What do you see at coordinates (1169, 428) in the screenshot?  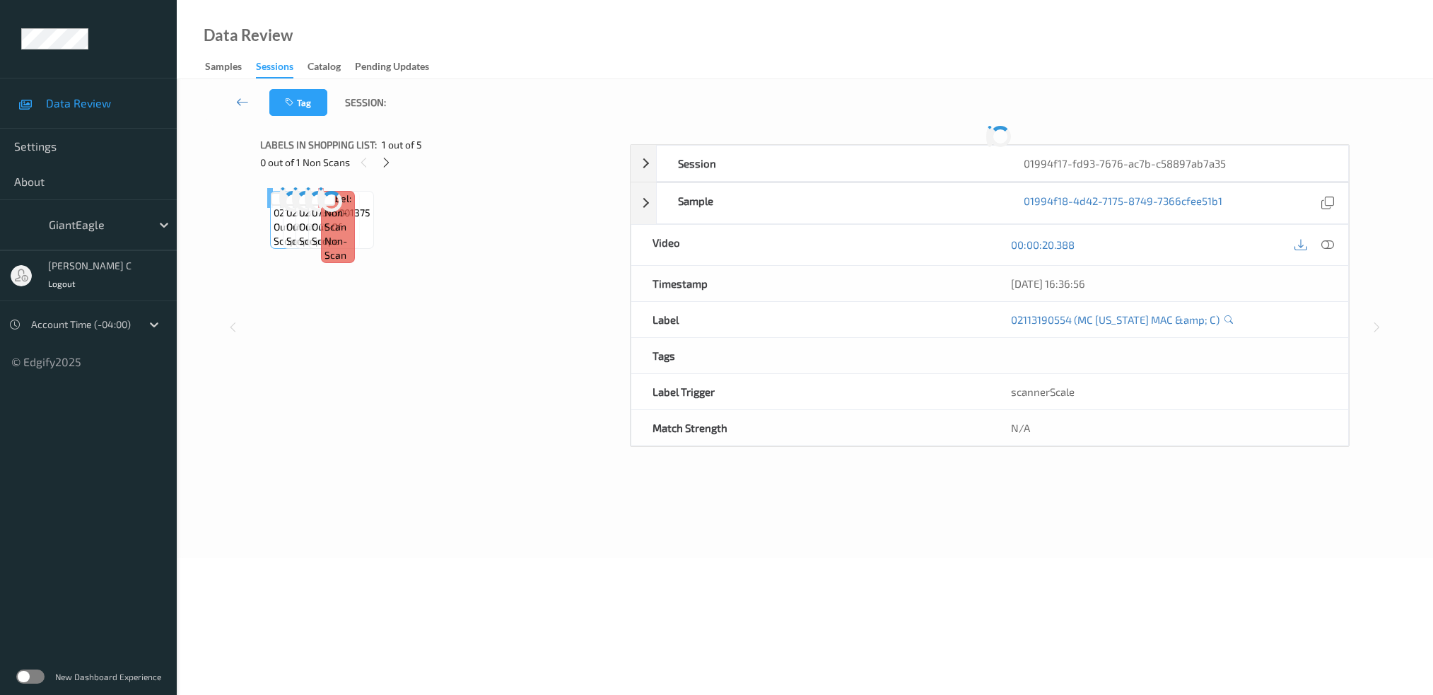 I see `div: N/A` at bounding box center [1169, 428].